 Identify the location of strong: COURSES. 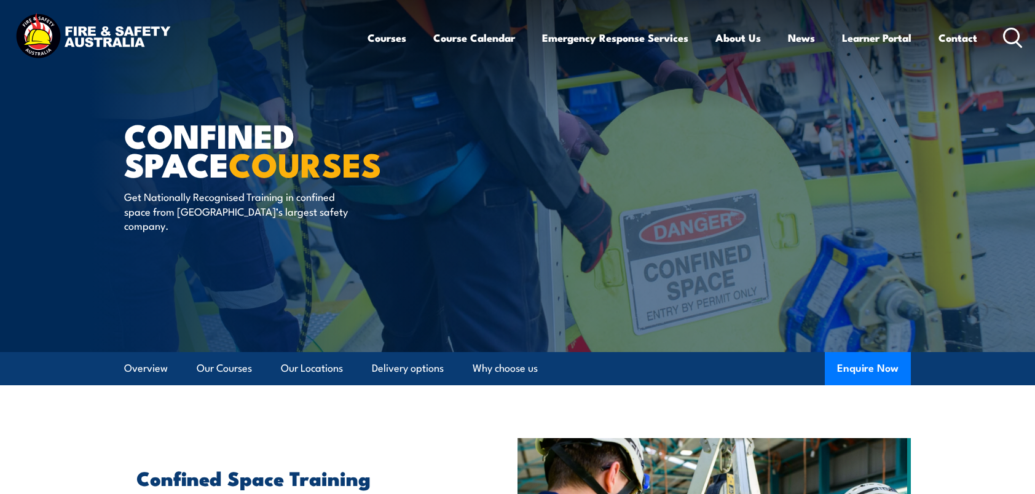
(305, 163).